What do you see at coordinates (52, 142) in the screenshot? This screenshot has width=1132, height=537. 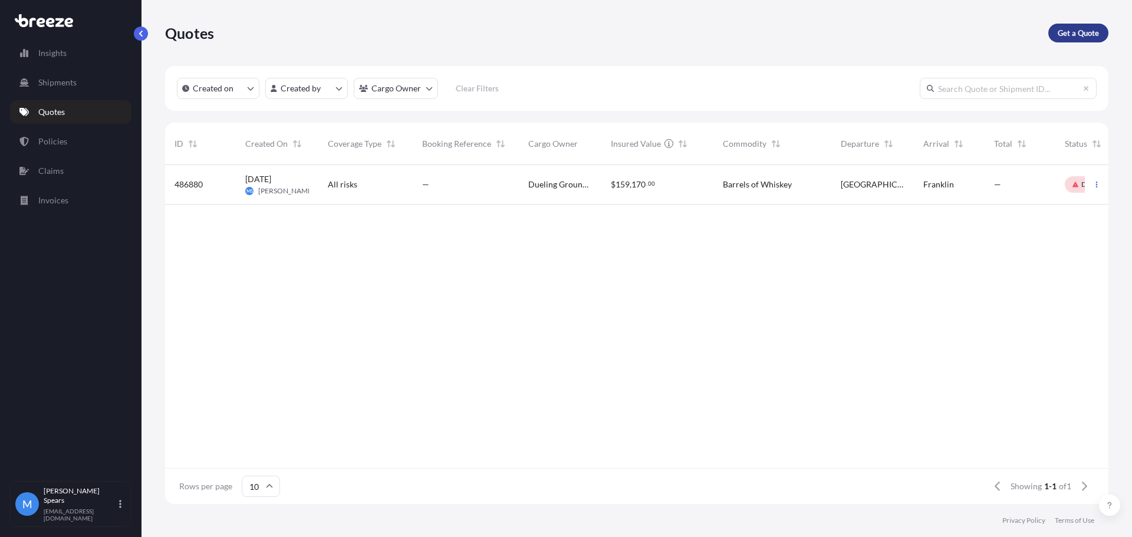 I see `p: Policies` at bounding box center [52, 142].